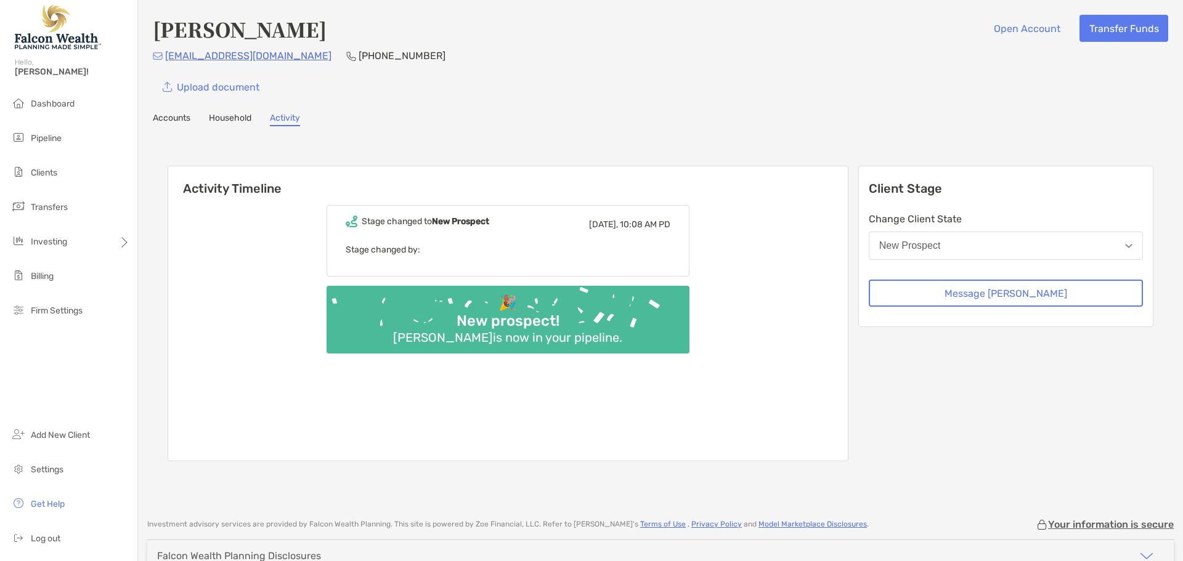 The width and height of the screenshot is (1183, 561). What do you see at coordinates (910, 246) in the screenshot?
I see `div: New Prospect` at bounding box center [910, 246].